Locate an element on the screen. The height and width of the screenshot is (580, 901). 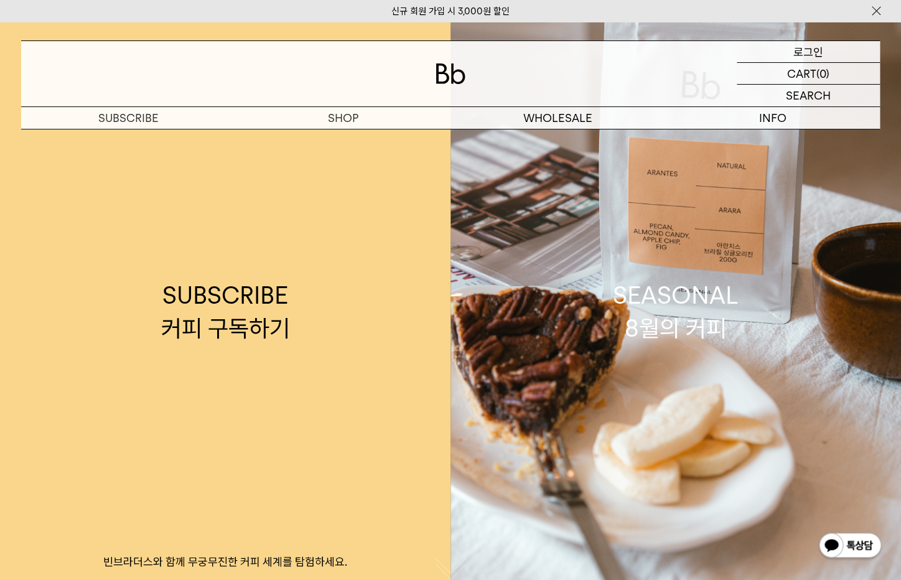
p: SHOP is located at coordinates (343, 118).